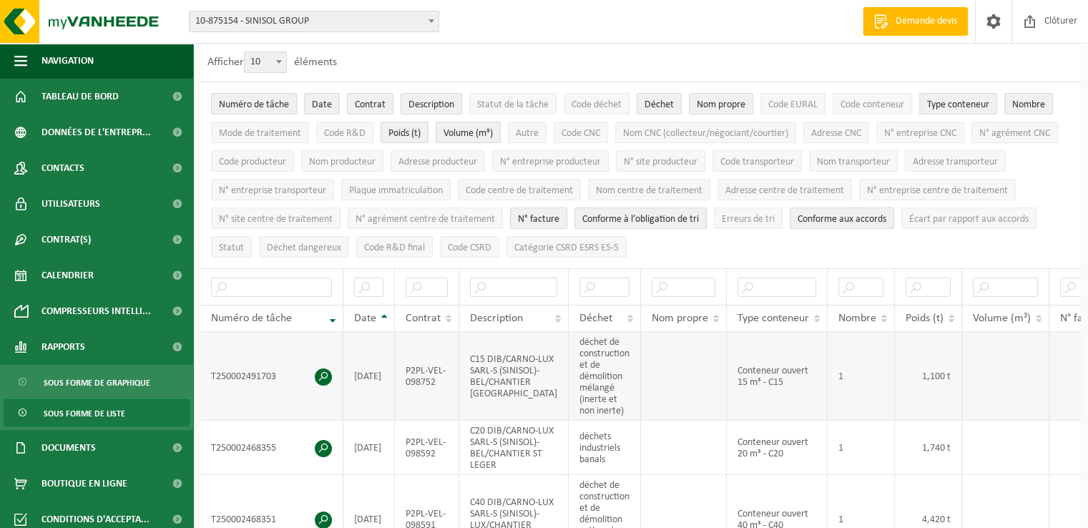 The height and width of the screenshot is (528, 1088). What do you see at coordinates (438, 162) in the screenshot?
I see `span: Adresse producteur` at bounding box center [438, 162].